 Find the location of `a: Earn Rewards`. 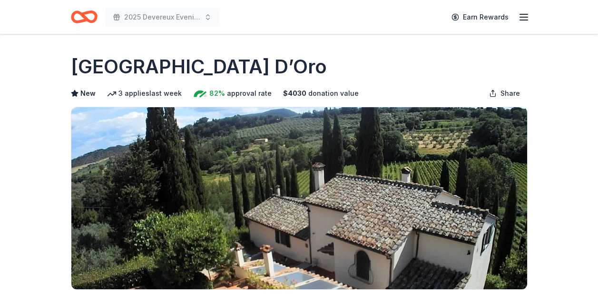

a: Earn Rewards is located at coordinates (480, 17).